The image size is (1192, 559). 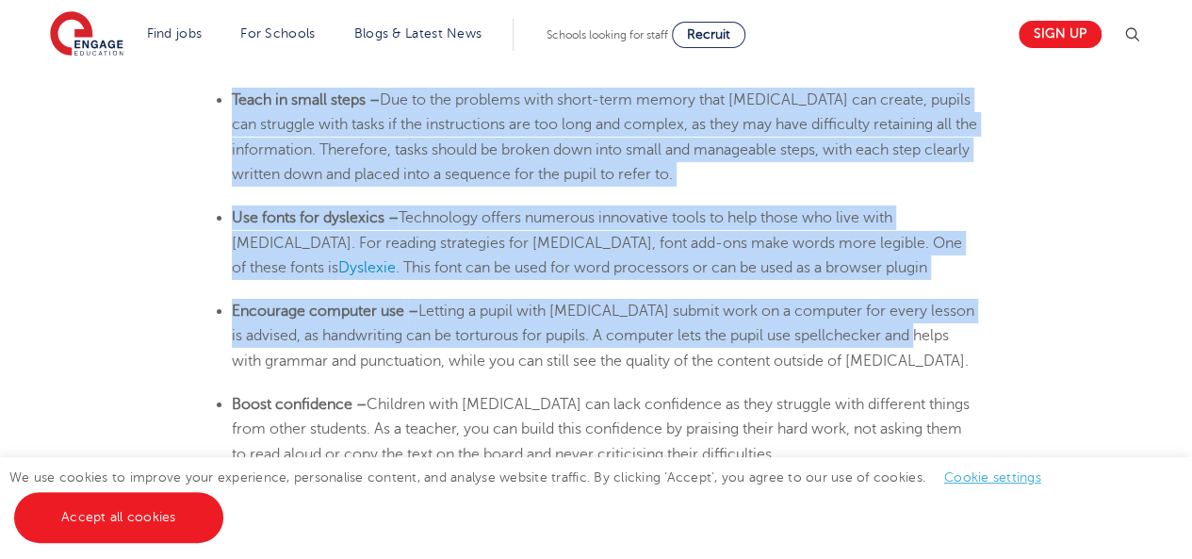 I want to click on a: Accept all cookies, so click(x=119, y=517).